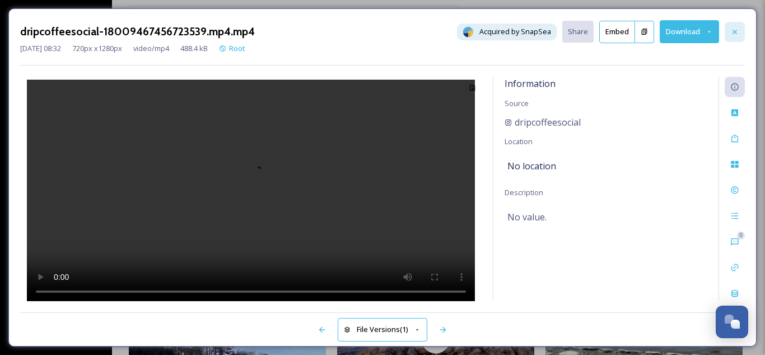 This screenshot has width=765, height=355. I want to click on span: dripcoffeesocial, so click(548, 122).